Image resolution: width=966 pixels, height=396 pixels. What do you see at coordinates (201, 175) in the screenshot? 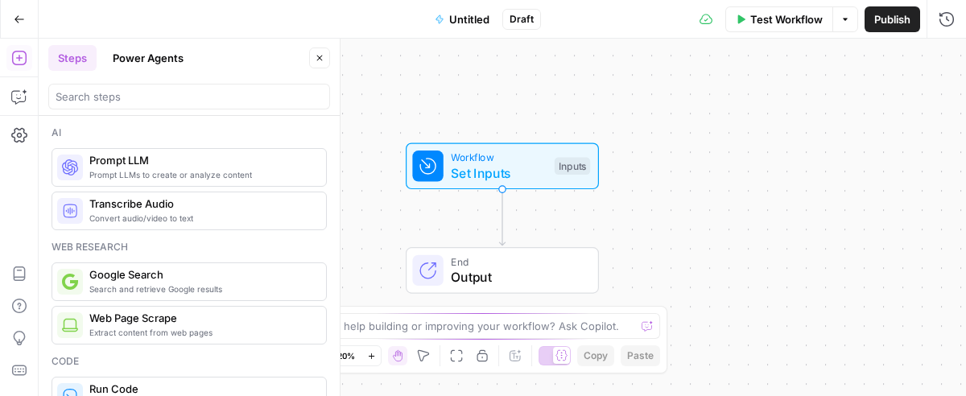
I see `span: Prompt LLMs to create or analyze content` at bounding box center [201, 175].